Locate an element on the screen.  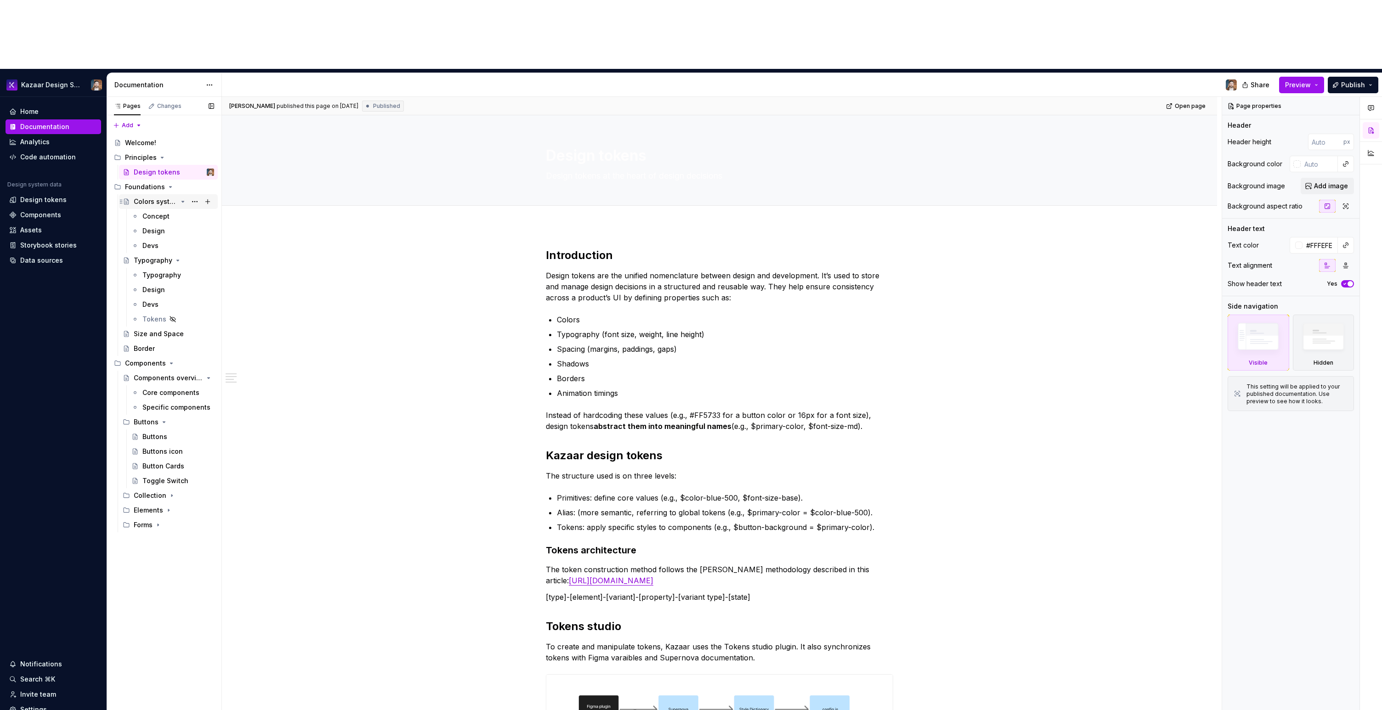
p: Spacing (margins, paddings, gaps) is located at coordinates (725, 349).